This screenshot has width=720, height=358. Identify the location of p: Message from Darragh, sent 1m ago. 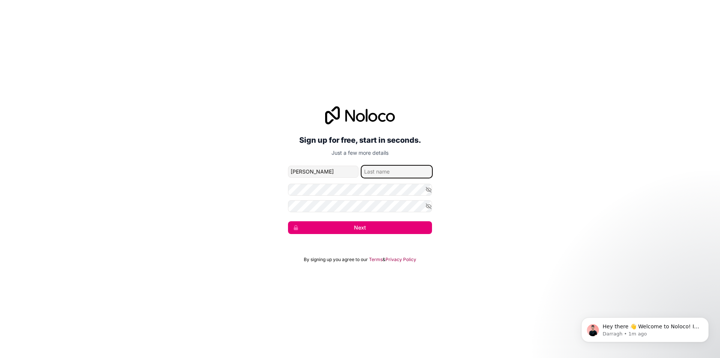
(81, 32).